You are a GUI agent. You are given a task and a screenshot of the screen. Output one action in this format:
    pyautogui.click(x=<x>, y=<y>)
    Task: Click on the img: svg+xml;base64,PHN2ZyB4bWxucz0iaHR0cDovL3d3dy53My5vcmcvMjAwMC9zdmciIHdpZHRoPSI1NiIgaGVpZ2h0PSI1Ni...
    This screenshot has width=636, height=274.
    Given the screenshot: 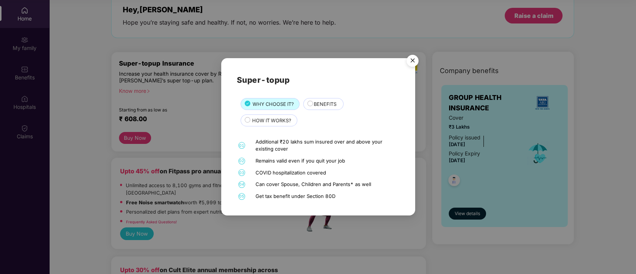 What is the action you would take?
    pyautogui.click(x=413, y=62)
    